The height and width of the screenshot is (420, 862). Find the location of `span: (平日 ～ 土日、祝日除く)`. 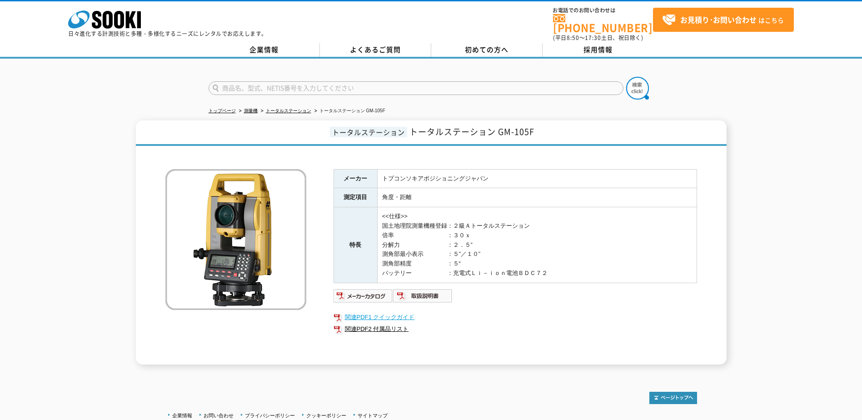

span: (平日 ～ 土日、祝日除く) is located at coordinates (598, 38).